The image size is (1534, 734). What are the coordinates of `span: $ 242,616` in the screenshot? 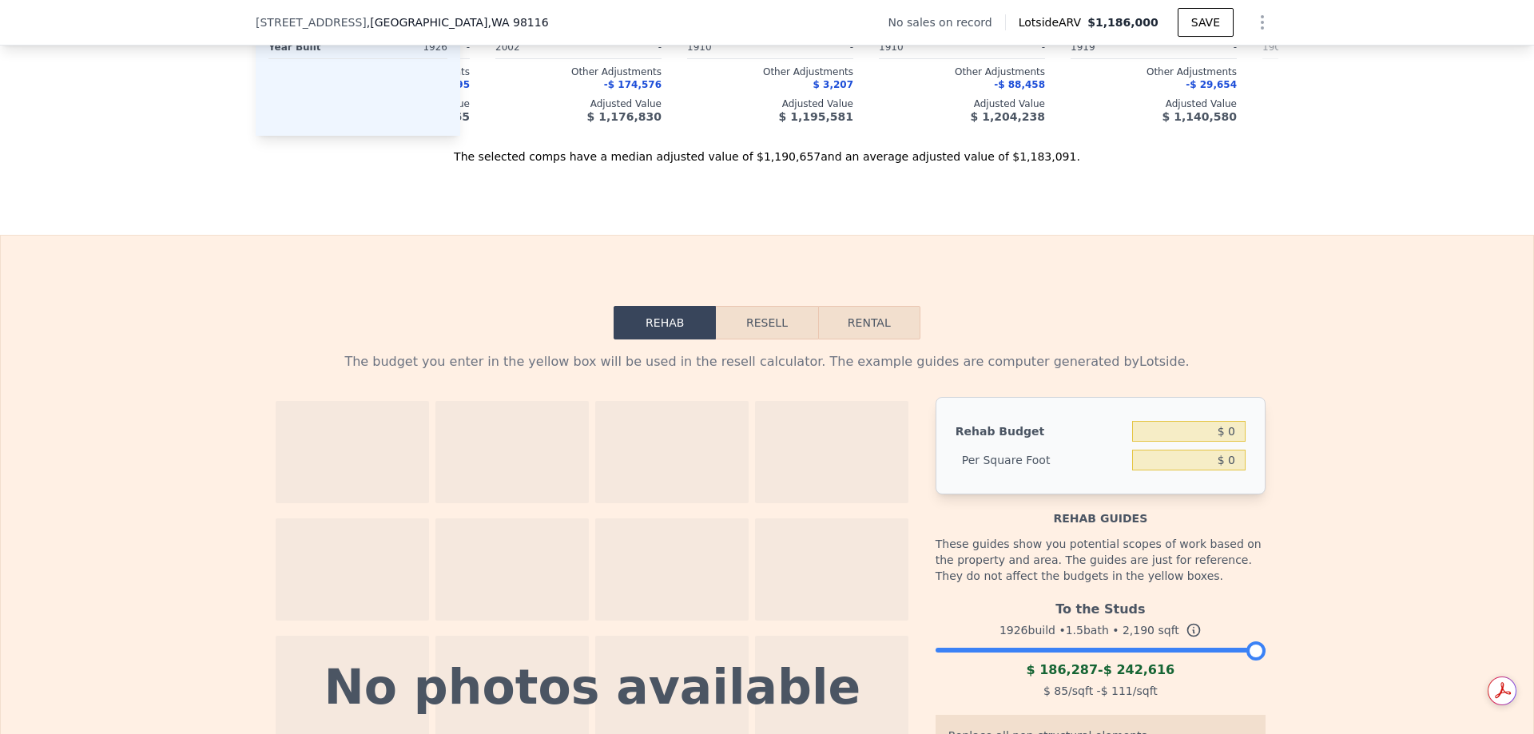 It's located at (1139, 670).